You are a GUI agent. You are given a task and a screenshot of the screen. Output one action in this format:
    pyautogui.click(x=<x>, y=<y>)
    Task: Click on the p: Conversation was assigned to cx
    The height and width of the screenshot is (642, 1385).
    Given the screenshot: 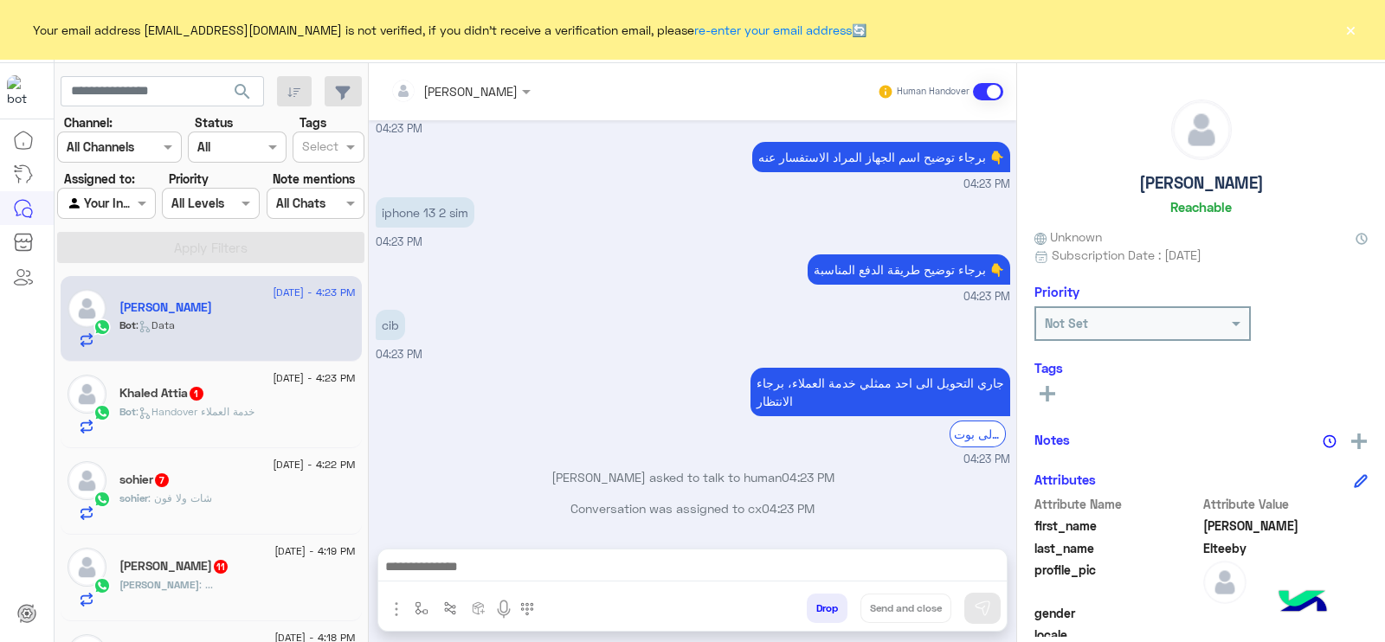 What is the action you would take?
    pyautogui.click(x=692, y=508)
    